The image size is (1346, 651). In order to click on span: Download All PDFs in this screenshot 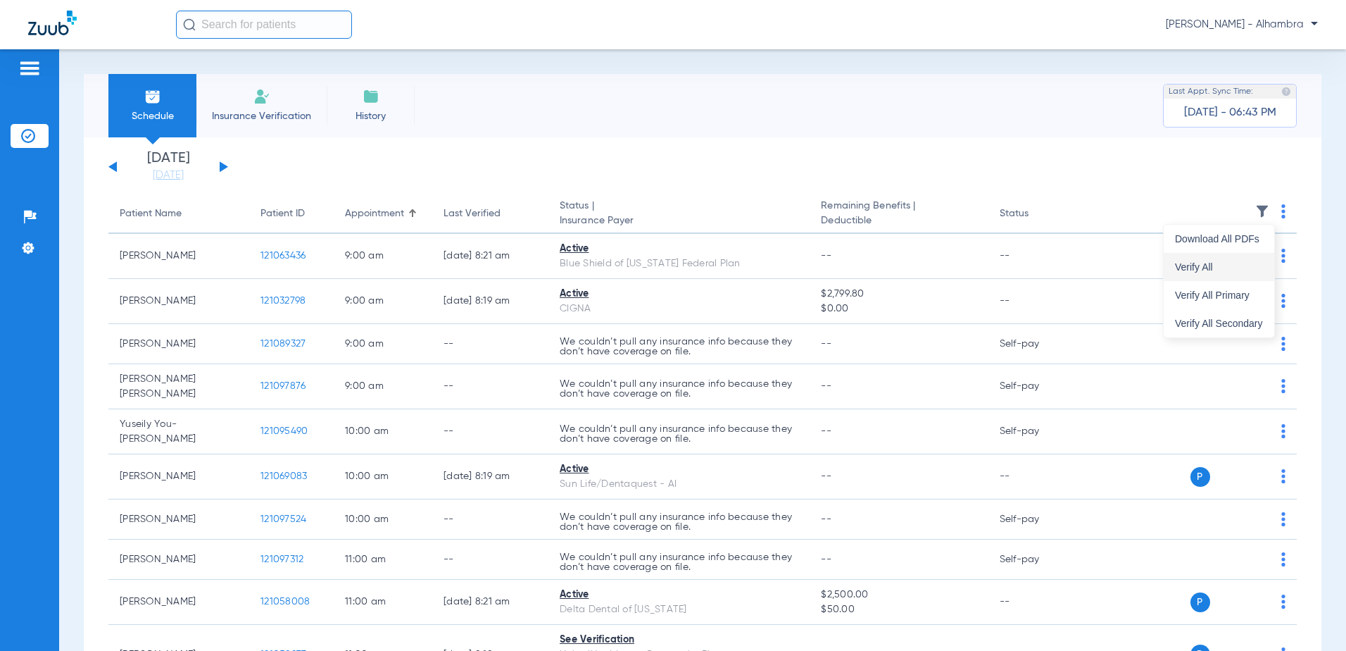, I will do `click(1219, 239)`.